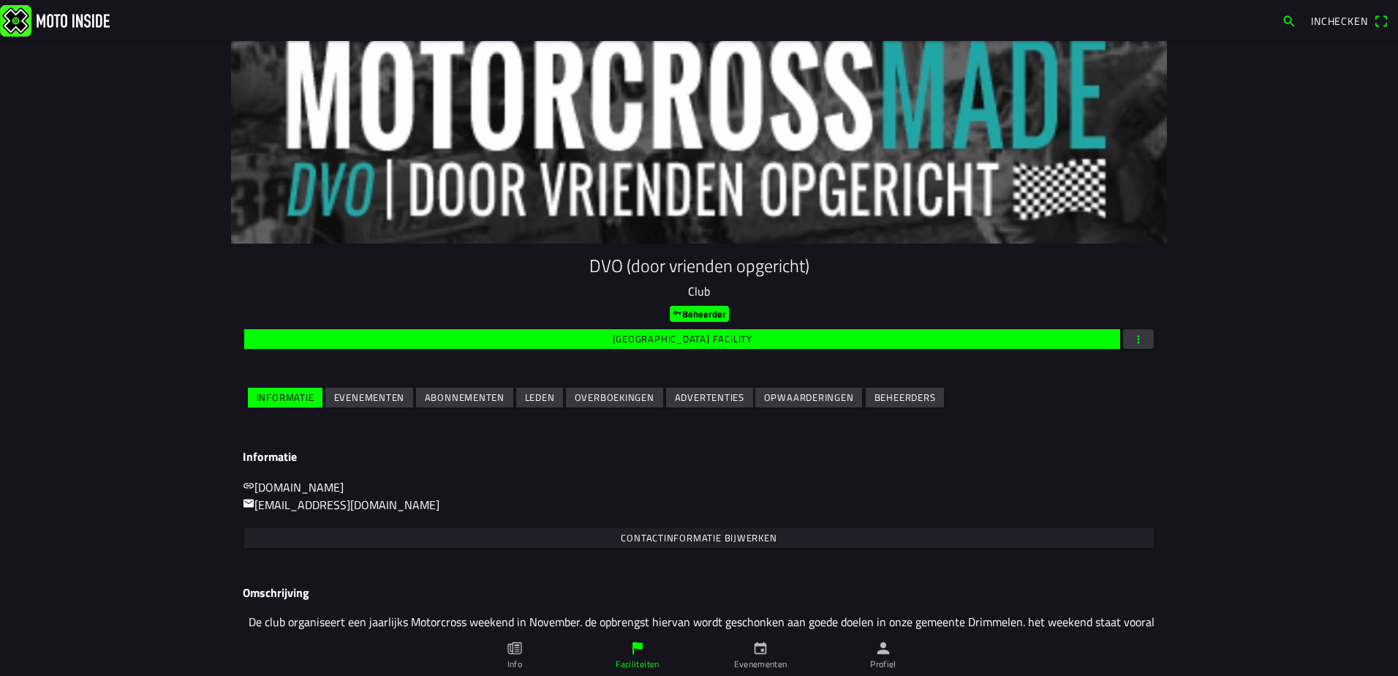 This screenshot has height=676, width=1398. Describe the element at coordinates (1339, 20) in the screenshot. I see `span: Inchecken` at that location.